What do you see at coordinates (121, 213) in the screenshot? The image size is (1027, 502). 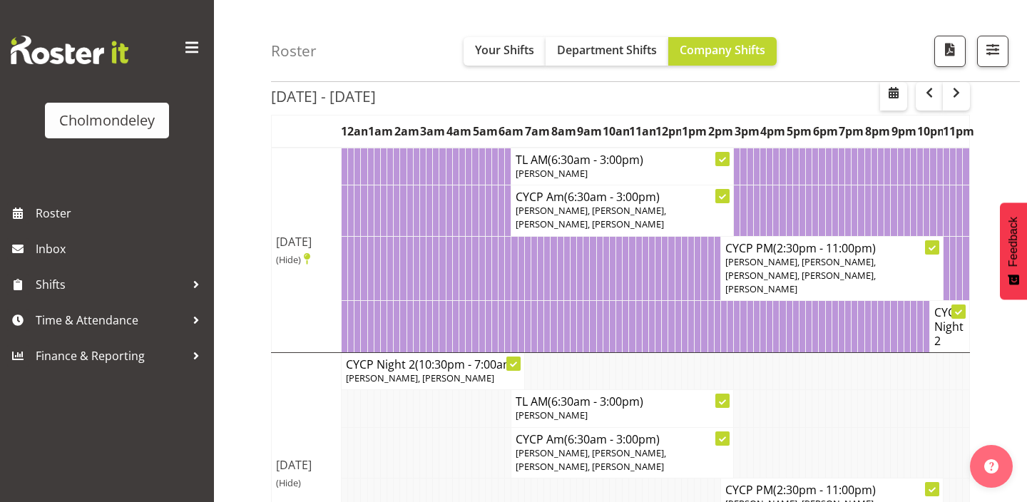 I see `span: Roster` at bounding box center [121, 213].